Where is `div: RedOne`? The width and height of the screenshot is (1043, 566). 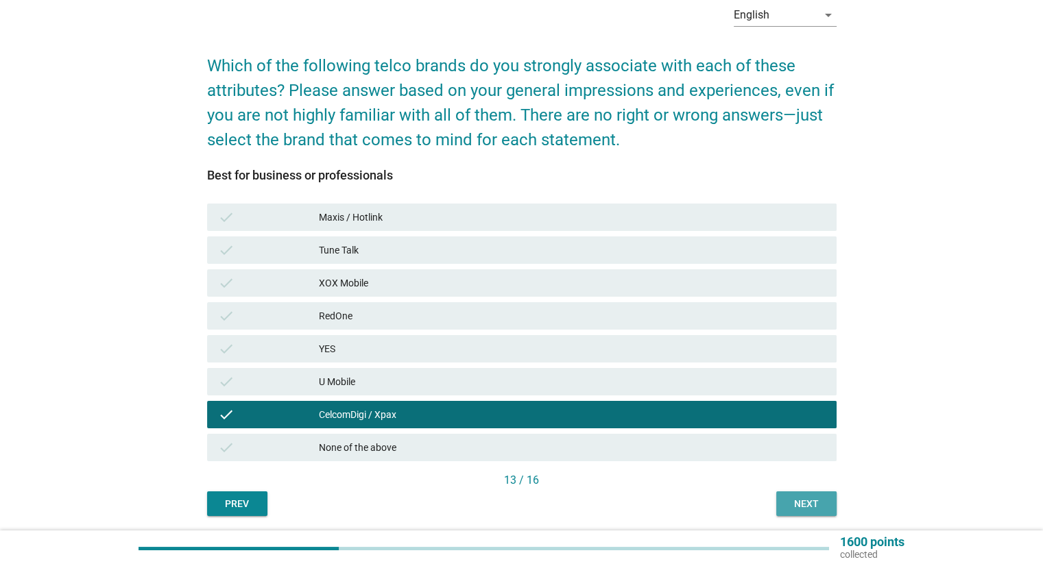 div: RedOne is located at coordinates (572, 316).